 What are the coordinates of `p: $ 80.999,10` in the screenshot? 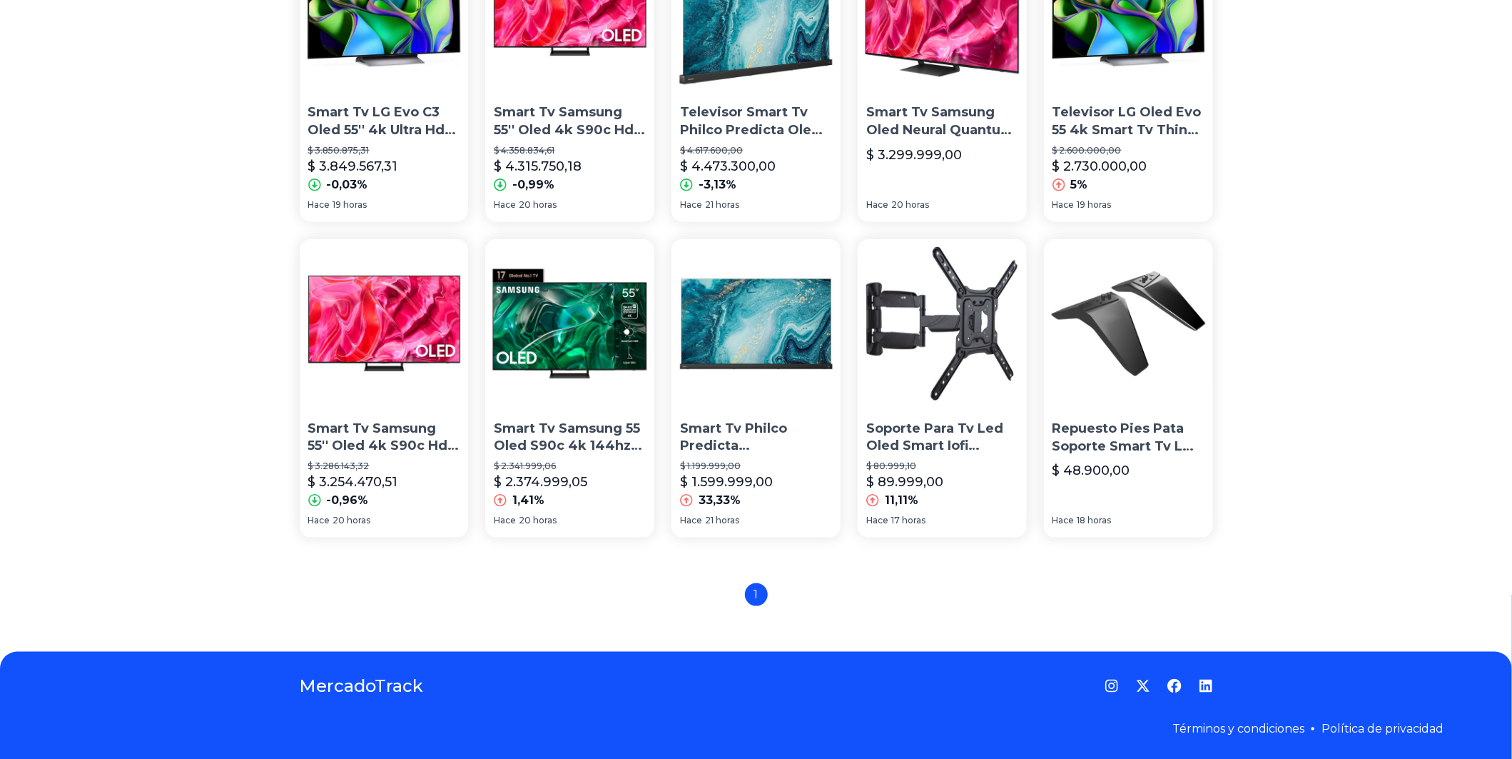 It's located at (942, 466).